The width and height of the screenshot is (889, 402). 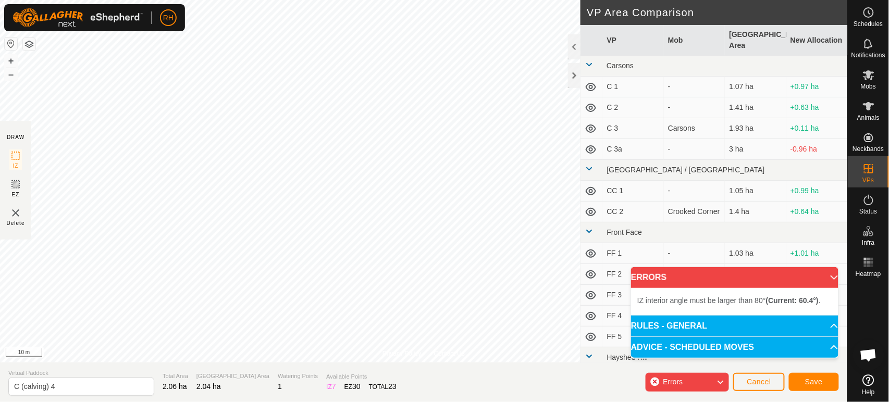 What do you see at coordinates (175, 387) in the screenshot?
I see `span: 2.06 ha` at bounding box center [175, 387].